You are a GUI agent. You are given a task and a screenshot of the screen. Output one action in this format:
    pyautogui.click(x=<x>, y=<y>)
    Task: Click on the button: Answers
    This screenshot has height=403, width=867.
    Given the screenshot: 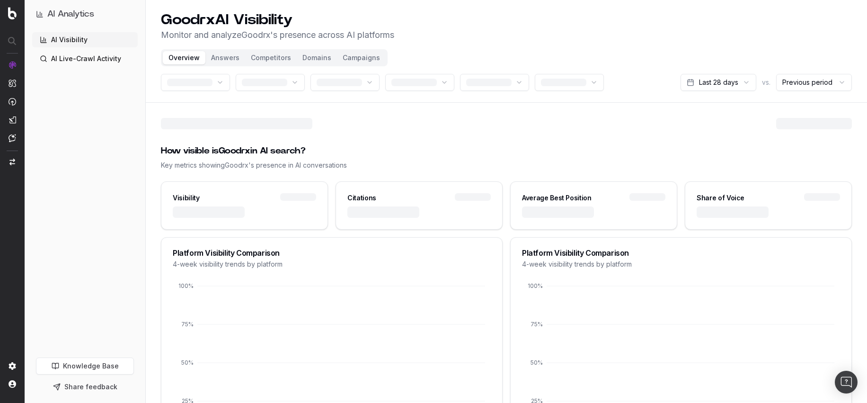 What is the action you would take?
    pyautogui.click(x=225, y=58)
    